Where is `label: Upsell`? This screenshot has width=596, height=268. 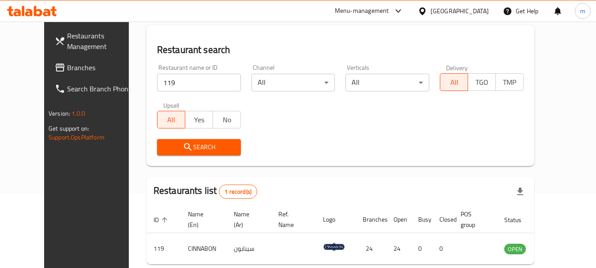 label: Upsell is located at coordinates (171, 105).